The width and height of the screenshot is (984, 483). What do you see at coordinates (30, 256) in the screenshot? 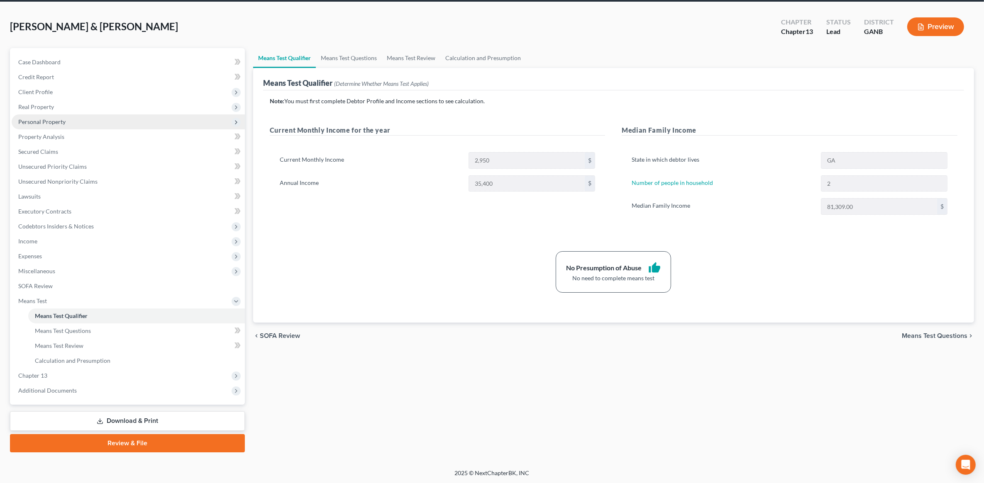
I see `span: Expenses` at bounding box center [30, 256].